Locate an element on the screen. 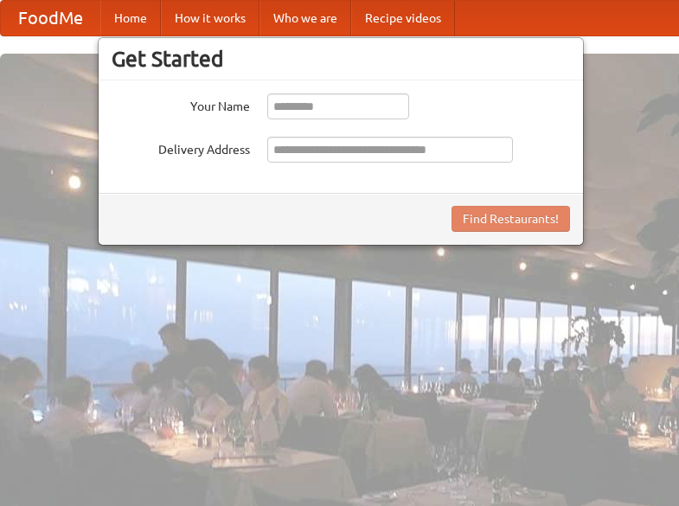 This screenshot has width=679, height=506. h3: Get Started is located at coordinates (341, 59).